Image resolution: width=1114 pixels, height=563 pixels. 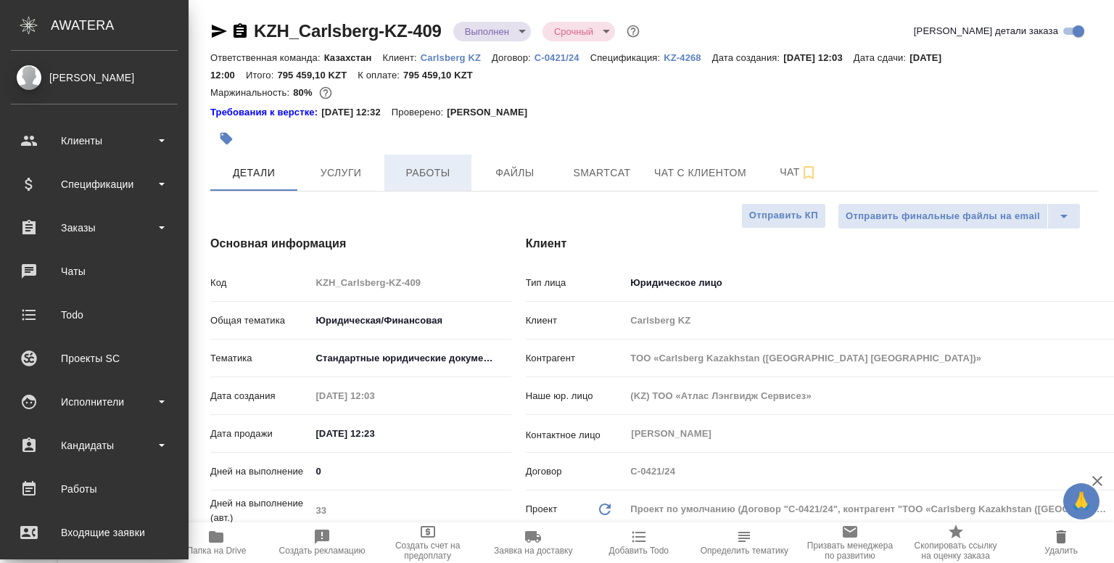 I want to click on p: Казахстан, so click(x=353, y=57).